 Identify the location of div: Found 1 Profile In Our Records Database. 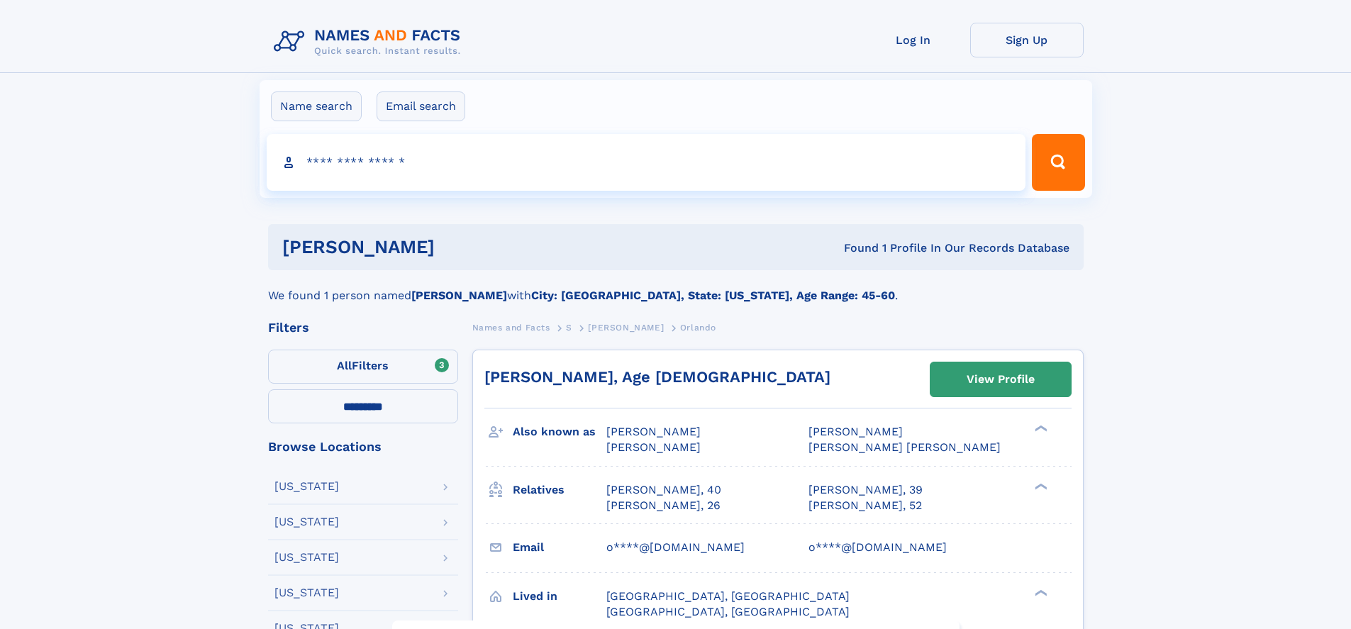
(854, 248).